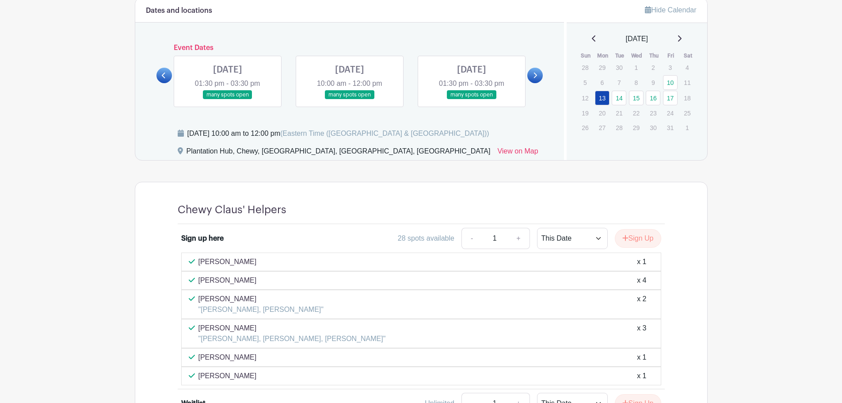 This screenshot has height=403, width=842. I want to click on div: Sign up here, so click(203, 238).